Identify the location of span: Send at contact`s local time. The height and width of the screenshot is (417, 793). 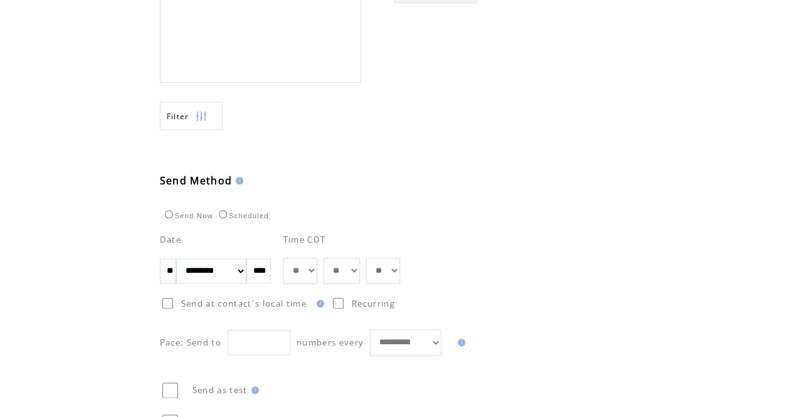
(244, 303).